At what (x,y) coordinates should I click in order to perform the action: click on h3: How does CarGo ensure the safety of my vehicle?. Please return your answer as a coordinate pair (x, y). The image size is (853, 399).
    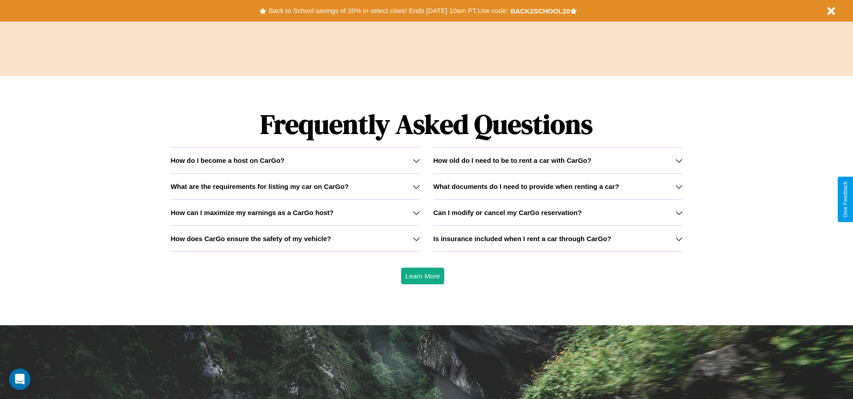
    Looking at the image, I should click on (250, 238).